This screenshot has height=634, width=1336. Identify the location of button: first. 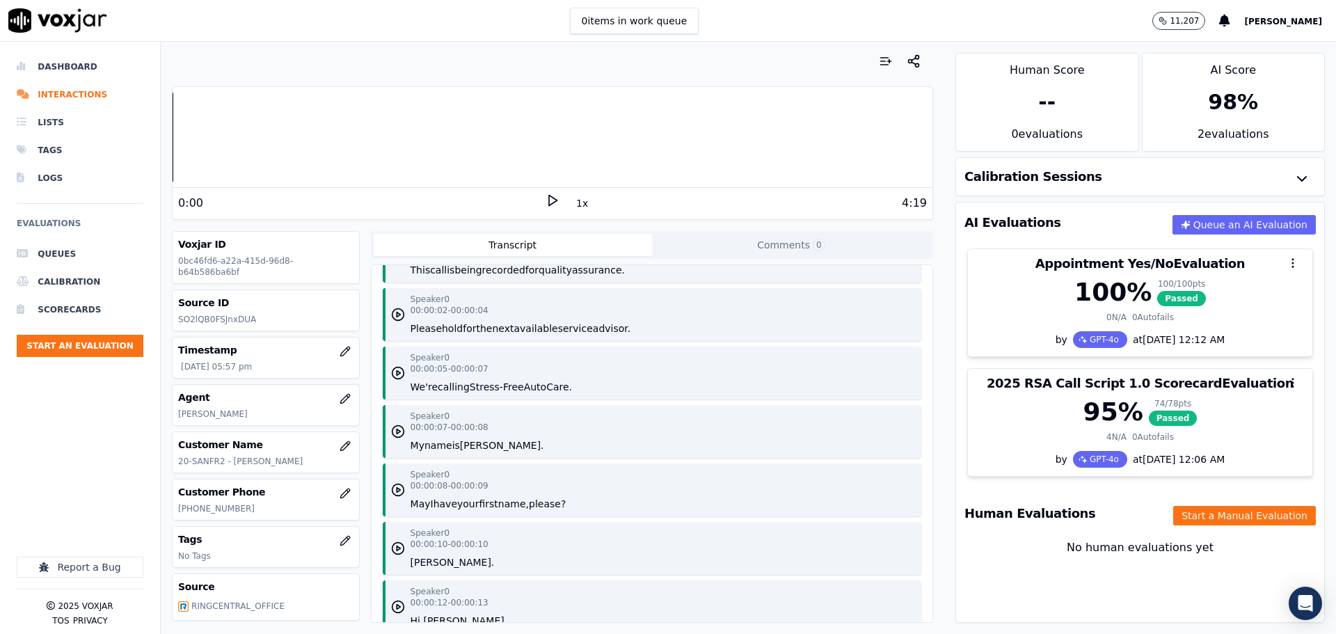
(489, 504).